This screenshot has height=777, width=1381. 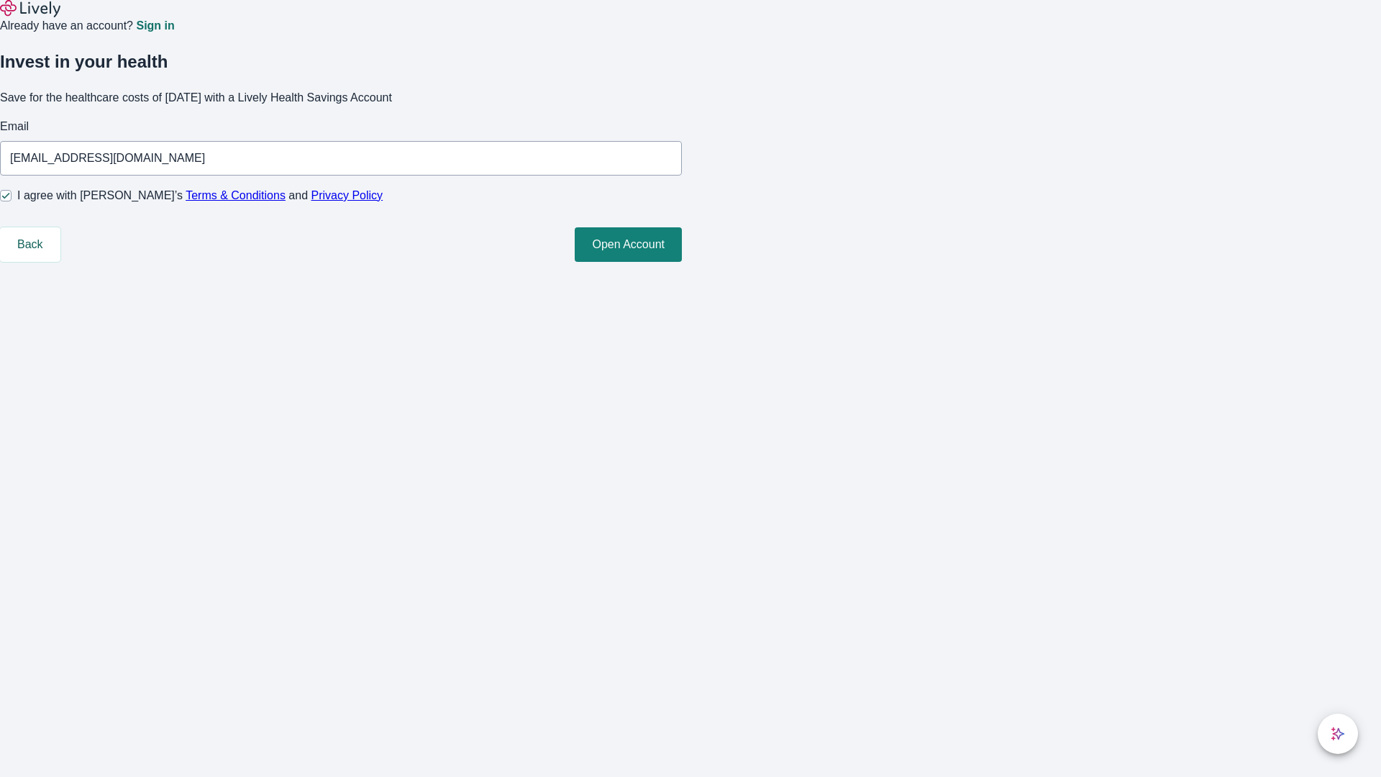 What do you see at coordinates (347, 195) in the screenshot?
I see `a: Privacy Policy` at bounding box center [347, 195].